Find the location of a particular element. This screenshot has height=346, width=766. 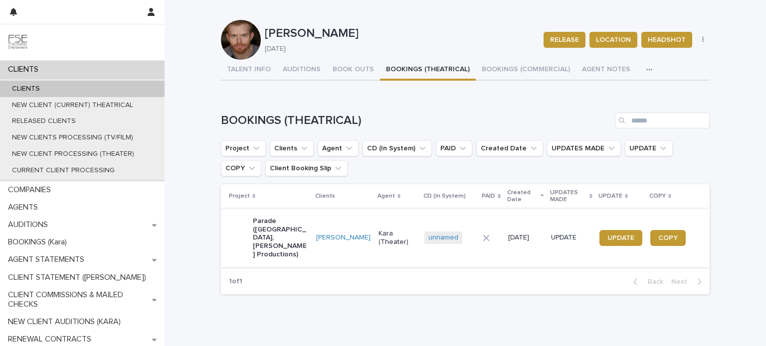

p: CD (In System) is located at coordinates (444, 196).